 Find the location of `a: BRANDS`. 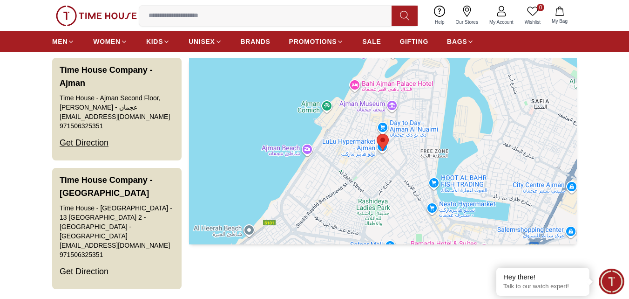

a: BRANDS is located at coordinates (256, 41).